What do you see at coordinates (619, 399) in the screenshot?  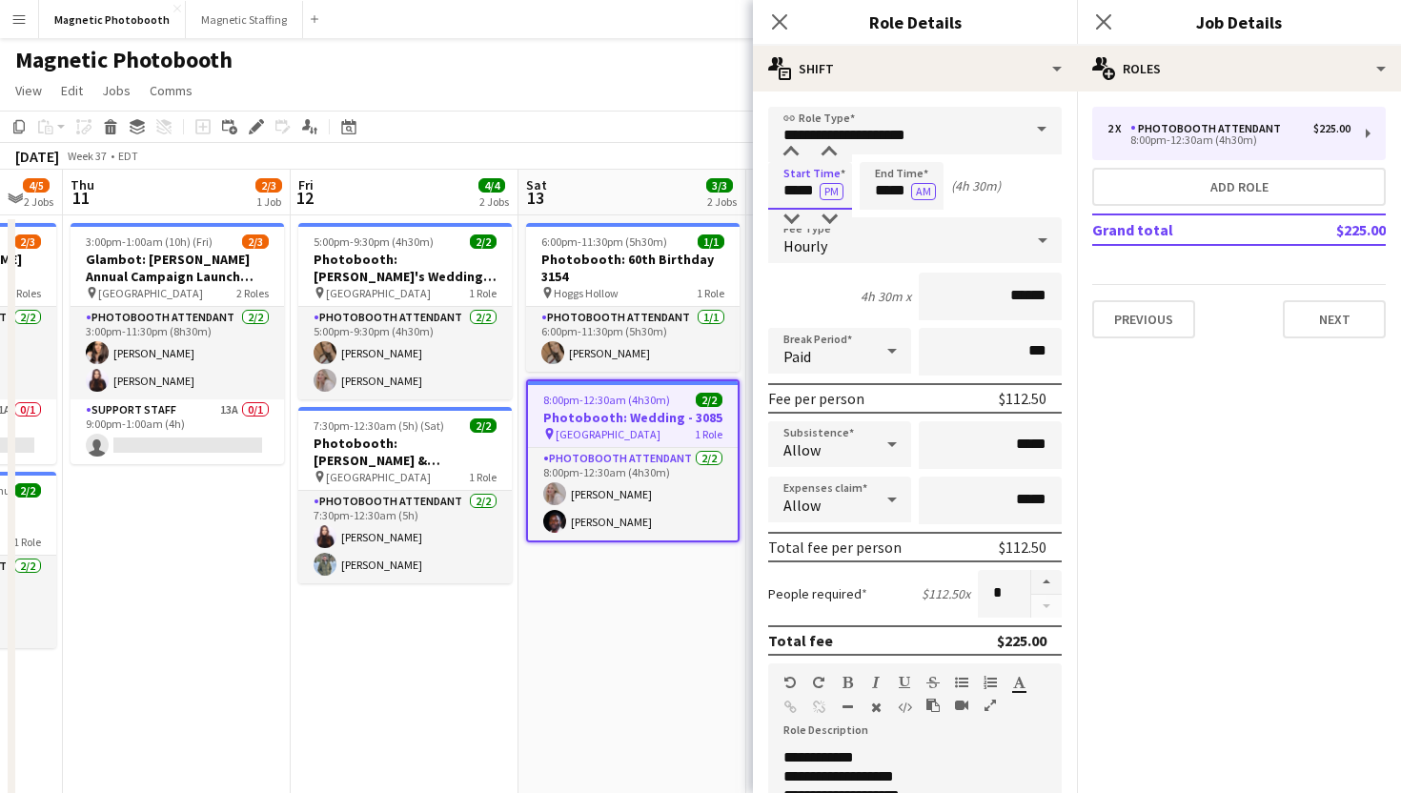 I see `span: 8:00pm-12:30am (4h30m) (Sun)` at bounding box center [619, 399].